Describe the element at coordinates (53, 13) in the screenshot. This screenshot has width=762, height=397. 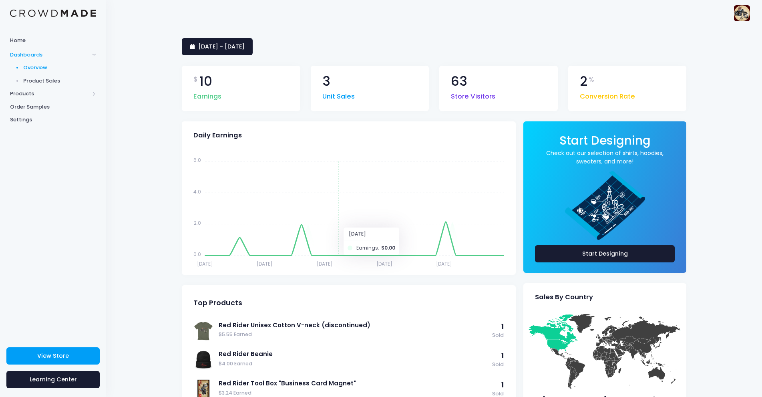
I see `img: Logo` at that location.